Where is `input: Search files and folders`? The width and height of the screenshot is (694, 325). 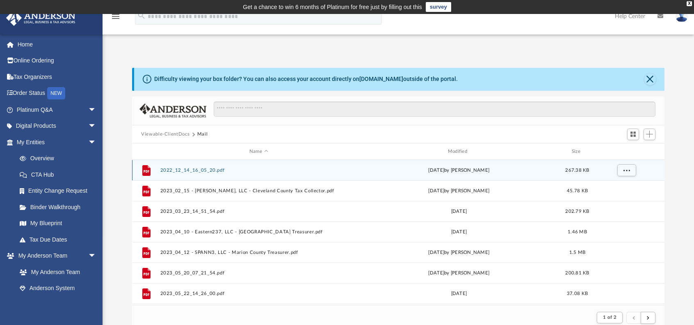
input: Search files and folders is located at coordinates (434, 109).